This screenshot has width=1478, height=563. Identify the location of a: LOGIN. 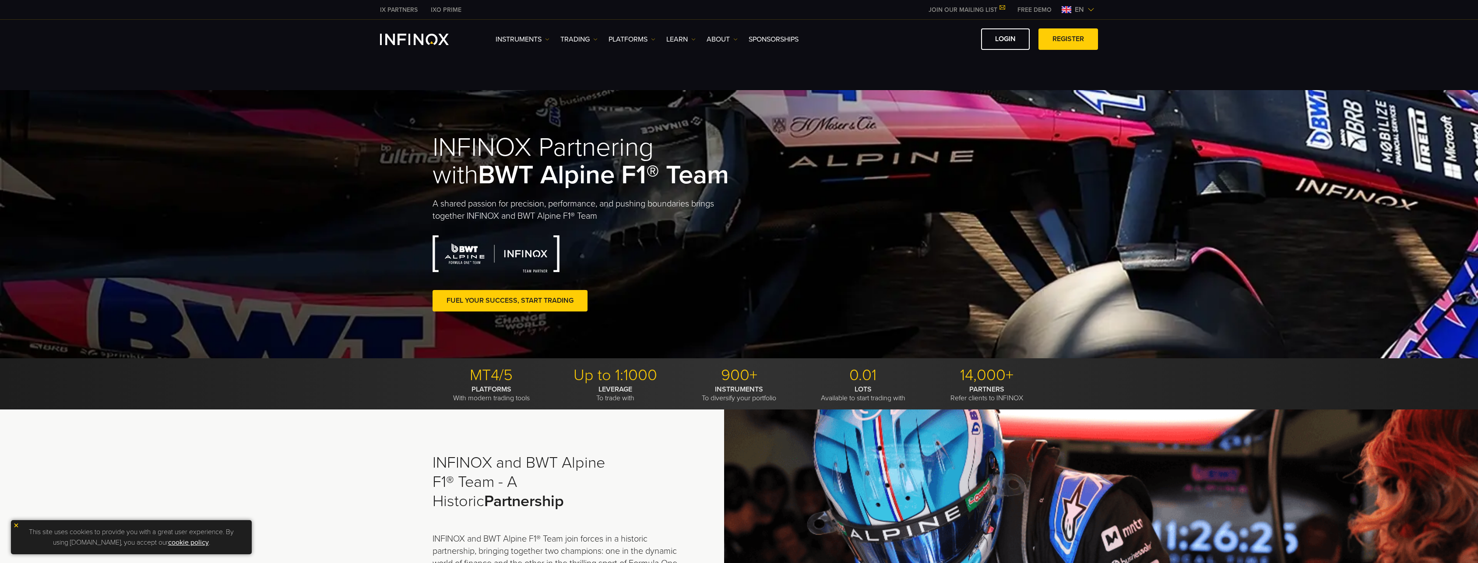
(1005, 39).